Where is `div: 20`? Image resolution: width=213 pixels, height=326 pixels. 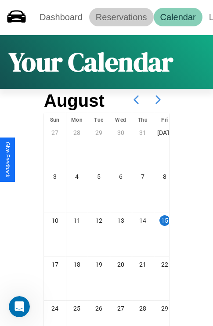
div: 20 is located at coordinates (121, 265).